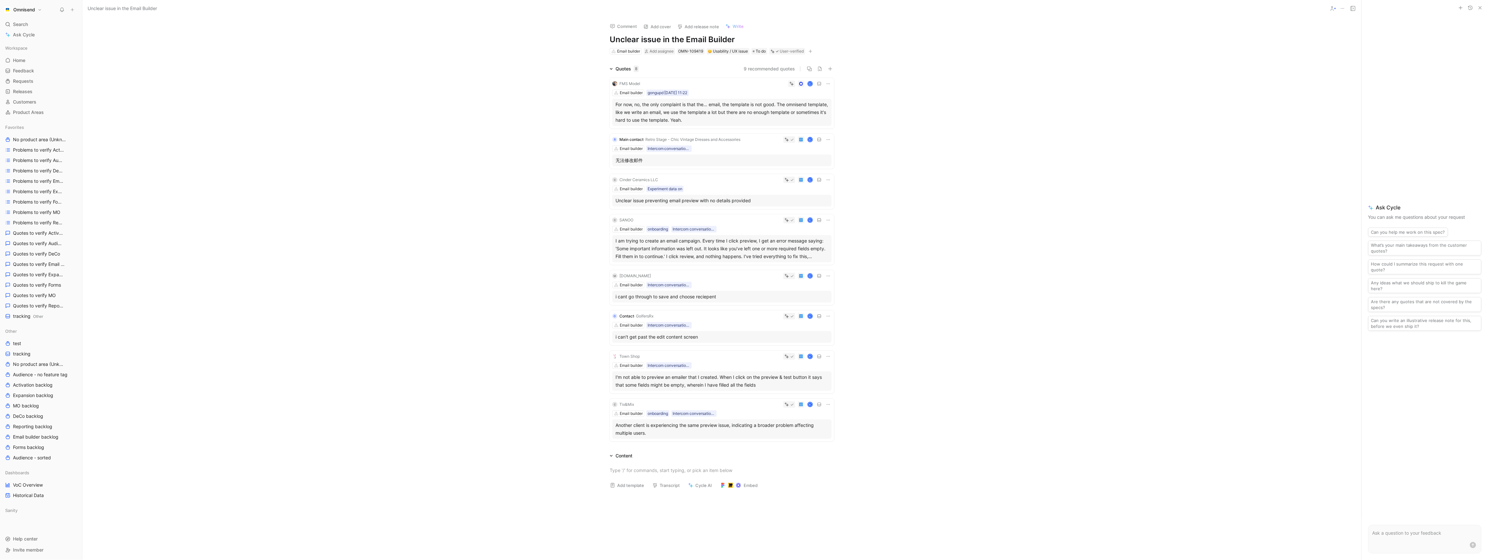 The image size is (1488, 560). What do you see at coordinates (33, 395) in the screenshot?
I see `span: Expansion backlog` at bounding box center [33, 395].